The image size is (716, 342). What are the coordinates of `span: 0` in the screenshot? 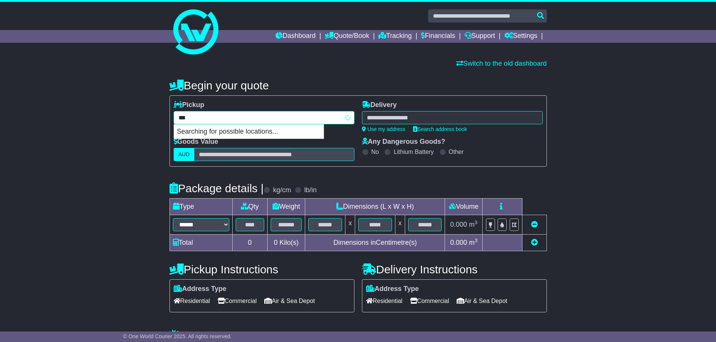 It's located at (276, 243).